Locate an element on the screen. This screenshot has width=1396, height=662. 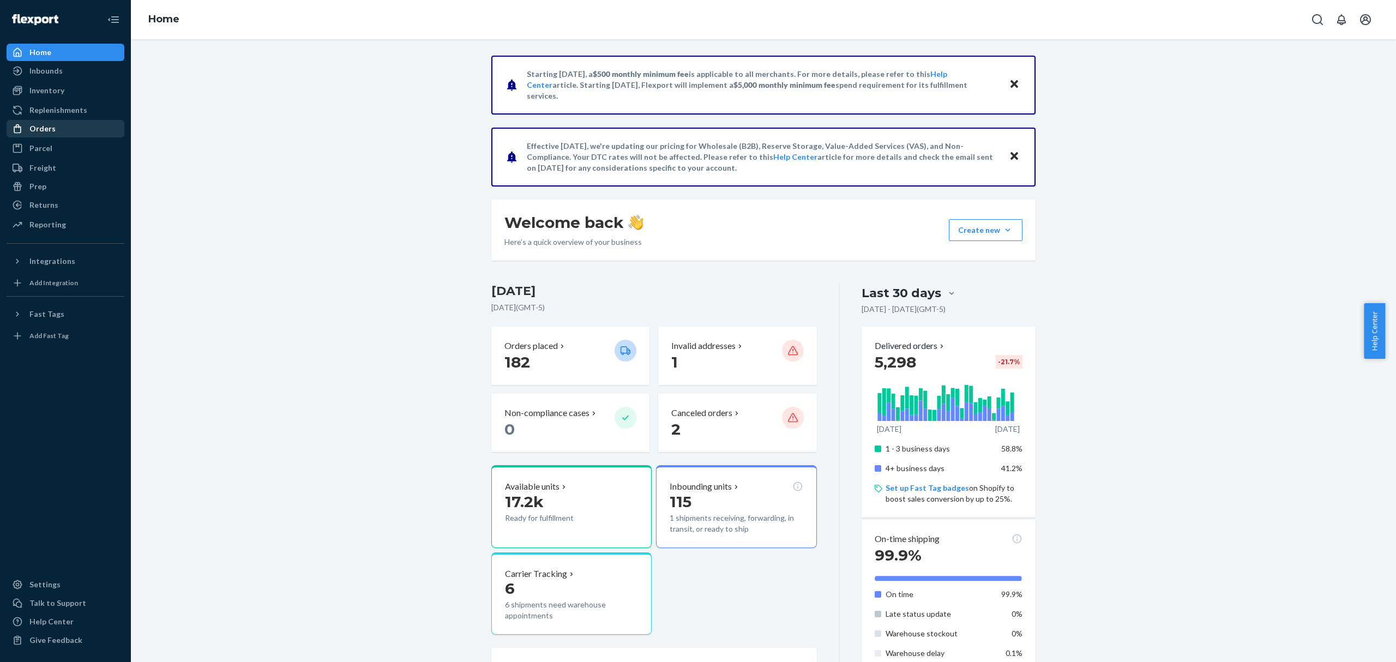
p: Here’s a quick overview of your business is located at coordinates (574, 242).